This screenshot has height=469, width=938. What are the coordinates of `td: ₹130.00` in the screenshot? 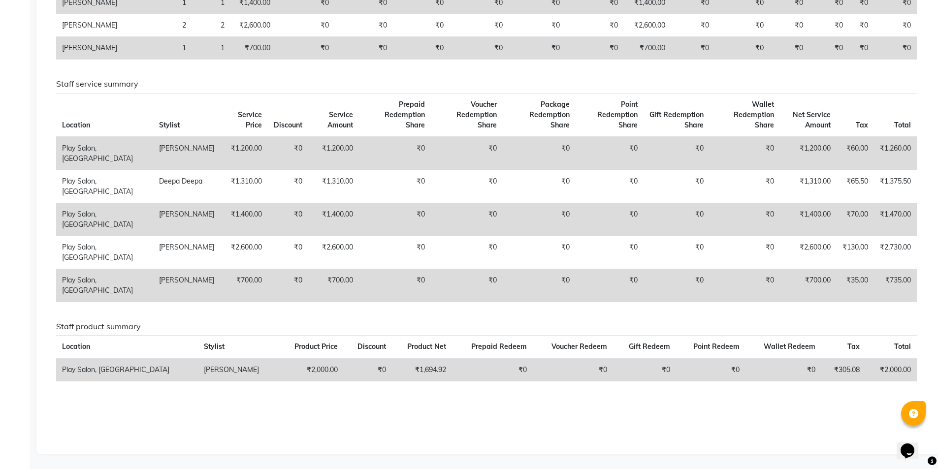 It's located at (855, 252).